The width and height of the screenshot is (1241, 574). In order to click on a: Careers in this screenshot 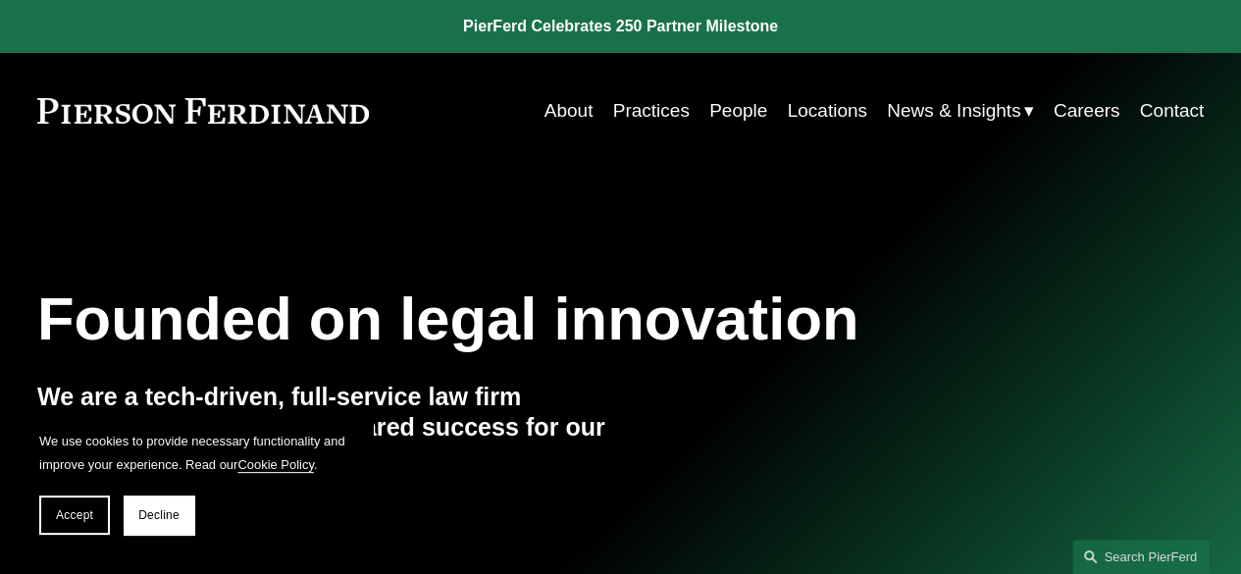, I will do `click(1087, 111)`.